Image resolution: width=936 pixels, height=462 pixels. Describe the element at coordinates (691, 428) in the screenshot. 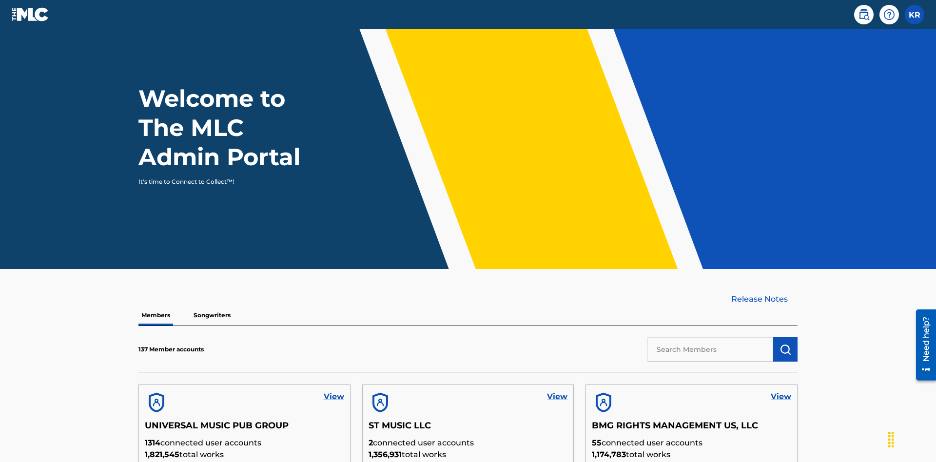

I see `h5: BMG RIGHTS MANAGEMENT US, LLC` at that location.